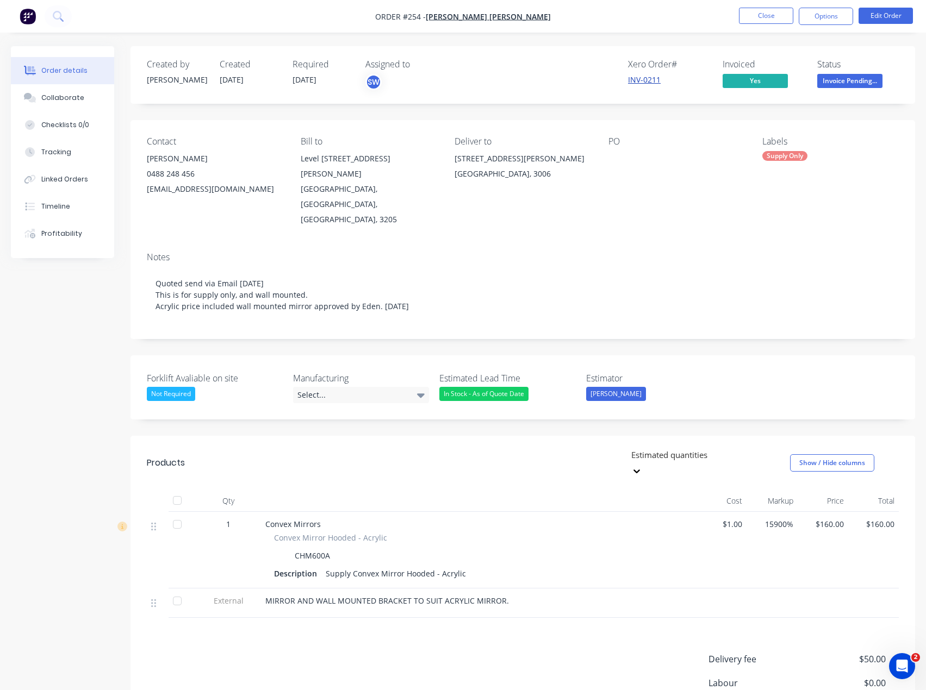  I want to click on button: Collaborate, so click(63, 98).